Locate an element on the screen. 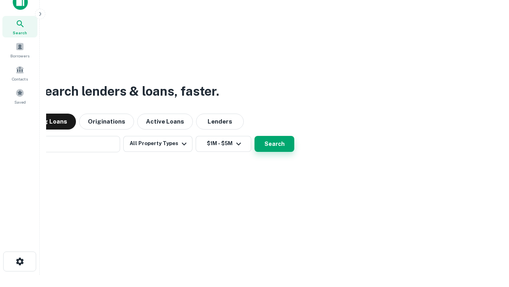 The width and height of the screenshot is (509, 287). button: Active Loans is located at coordinates (165, 121).